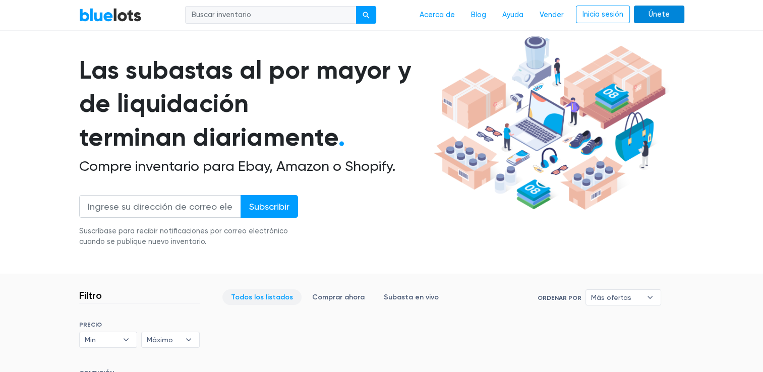 The width and height of the screenshot is (763, 372). Describe the element at coordinates (617, 298) in the screenshot. I see `span: Más ofertas` at that location.